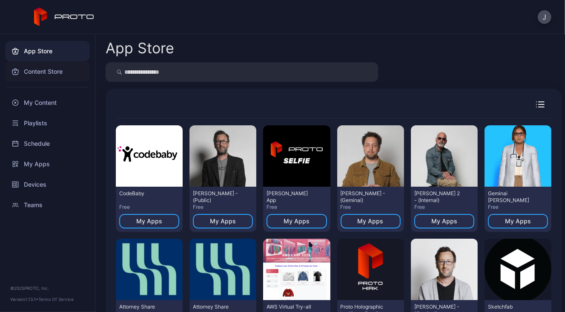 This screenshot has width=565, height=312. I want to click on div: Raffi K - (Geminai), so click(364, 197).